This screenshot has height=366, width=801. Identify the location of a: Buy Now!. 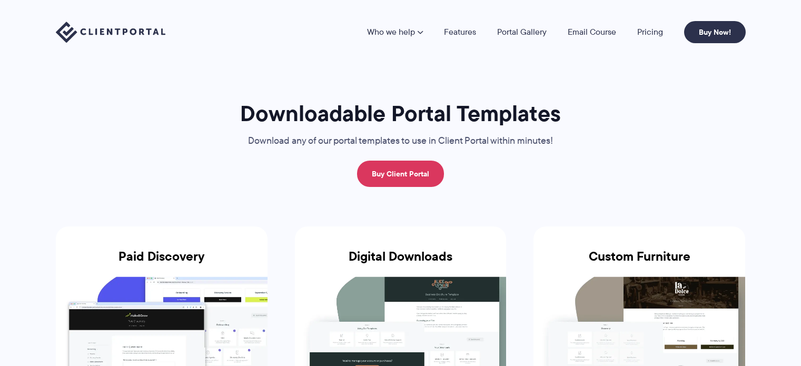
(715, 32).